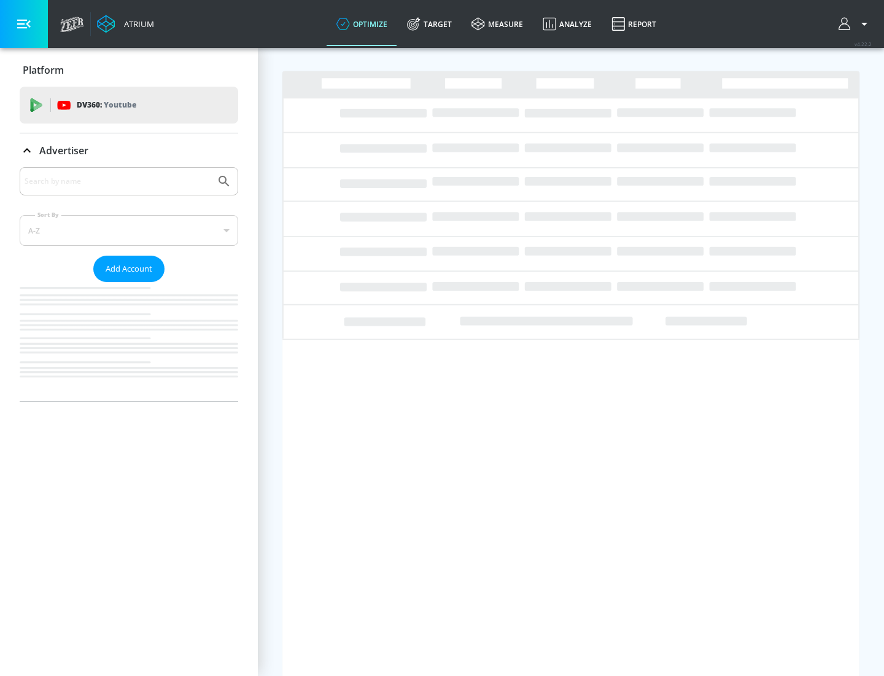  I want to click on a: Target, so click(429, 24).